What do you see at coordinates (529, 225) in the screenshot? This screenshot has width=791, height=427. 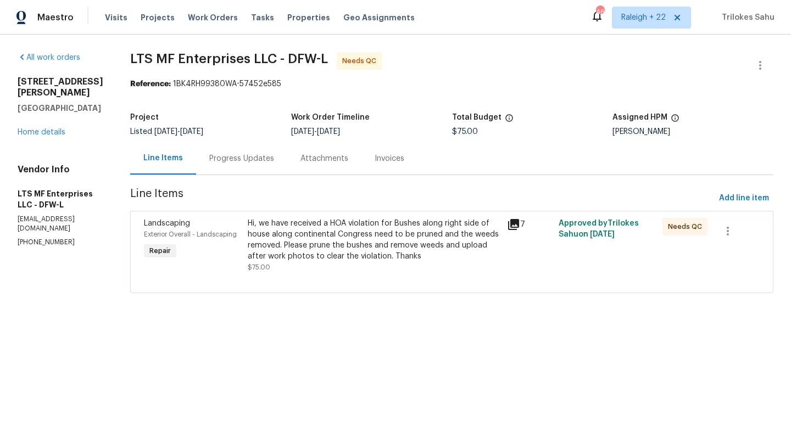 I see `div: 7` at bounding box center [529, 225].